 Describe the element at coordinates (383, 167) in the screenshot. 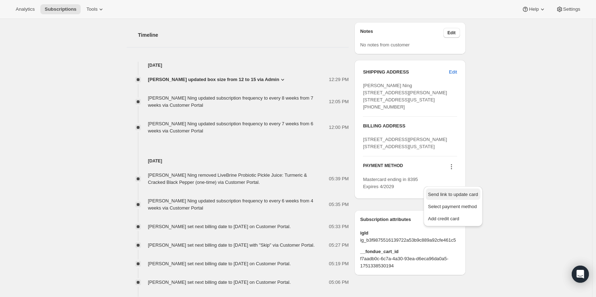

I see `h3: PAYMENT METHOD` at that location.